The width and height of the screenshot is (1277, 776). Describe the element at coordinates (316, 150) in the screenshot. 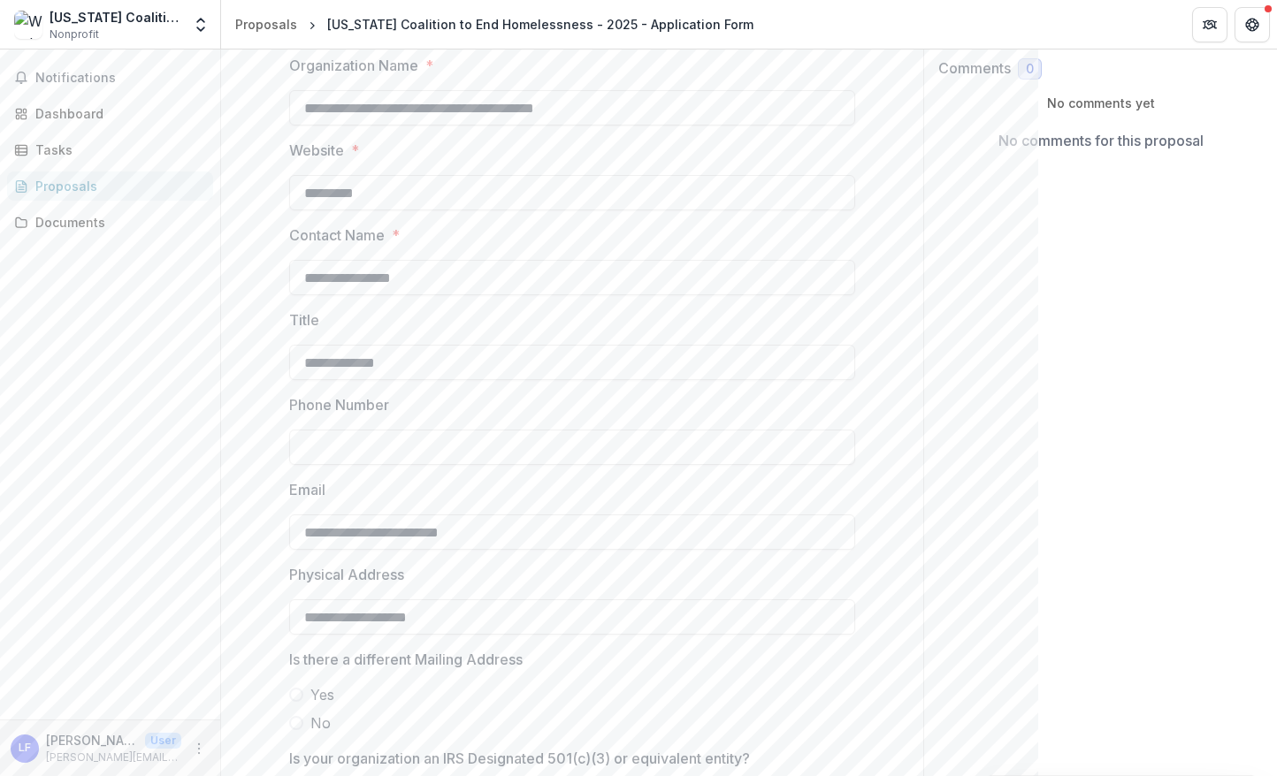

I see `p: Website` at that location.